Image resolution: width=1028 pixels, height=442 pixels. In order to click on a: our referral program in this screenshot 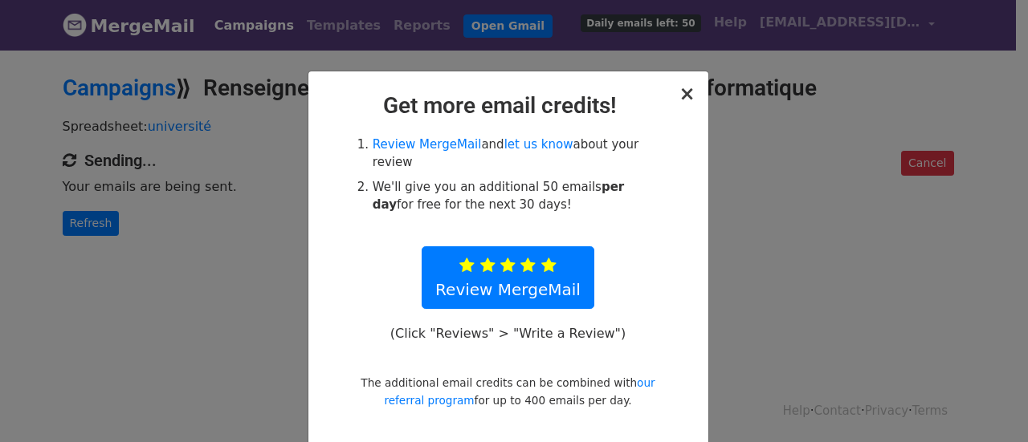, I will do `click(519, 392)`.